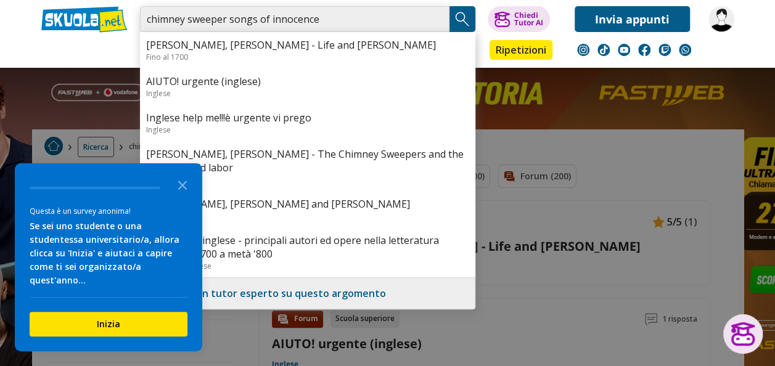 The height and width of the screenshot is (366, 775). Describe the element at coordinates (528, 19) in the screenshot. I see `div: Chiedi Tutor AI` at that location.